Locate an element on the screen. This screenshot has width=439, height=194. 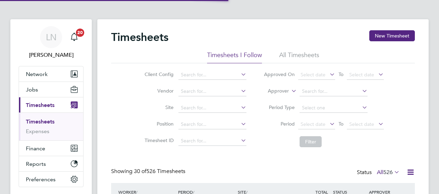
div: Timesheets is located at coordinates (51, 127).